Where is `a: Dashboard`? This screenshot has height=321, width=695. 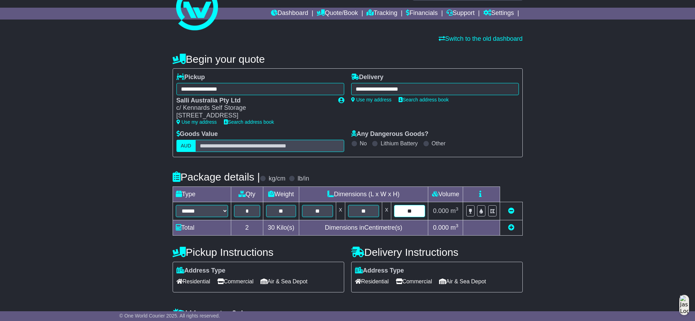 a: Dashboard is located at coordinates (289, 14).